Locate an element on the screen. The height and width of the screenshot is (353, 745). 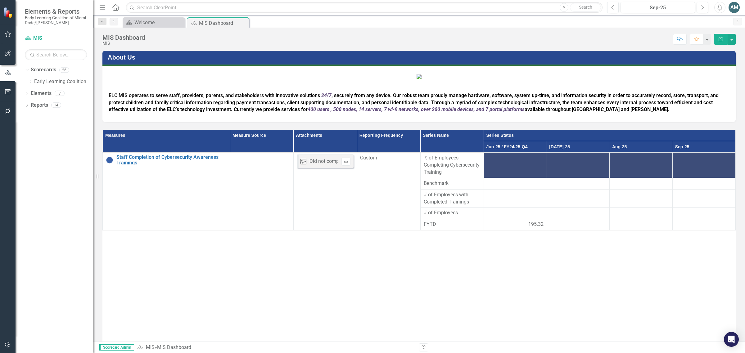
a: Early Learning Coalition is located at coordinates (64, 82).